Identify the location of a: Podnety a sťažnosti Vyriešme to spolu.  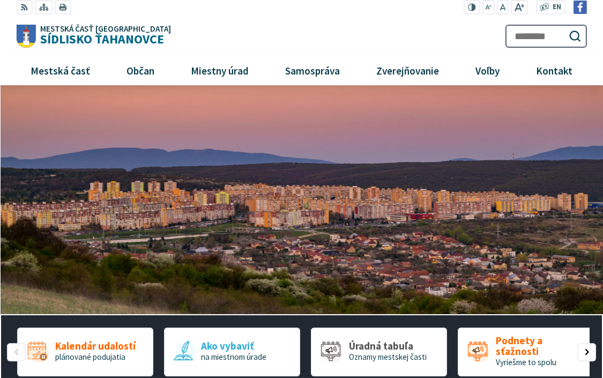
(526, 352).